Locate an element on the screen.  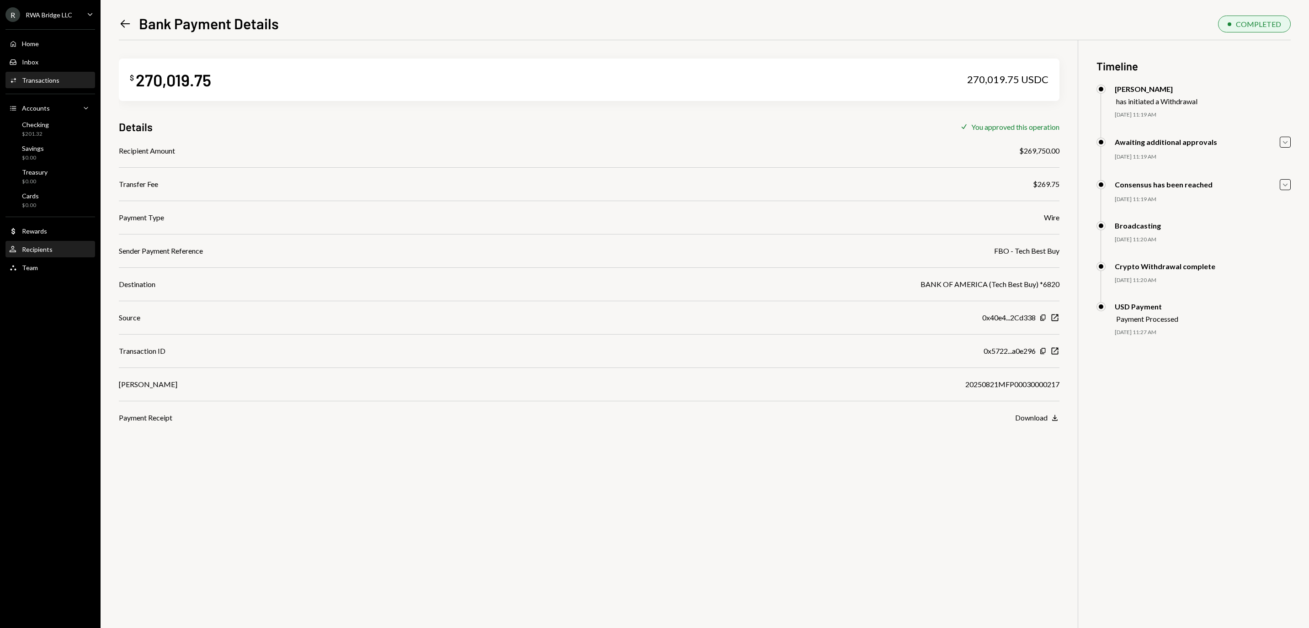
div: Download is located at coordinates (1031, 417).